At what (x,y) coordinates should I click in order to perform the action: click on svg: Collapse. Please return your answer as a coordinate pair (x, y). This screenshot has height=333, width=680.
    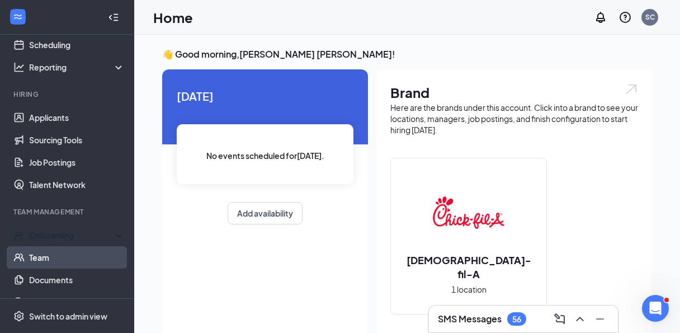
    Looking at the image, I should click on (113, 17).